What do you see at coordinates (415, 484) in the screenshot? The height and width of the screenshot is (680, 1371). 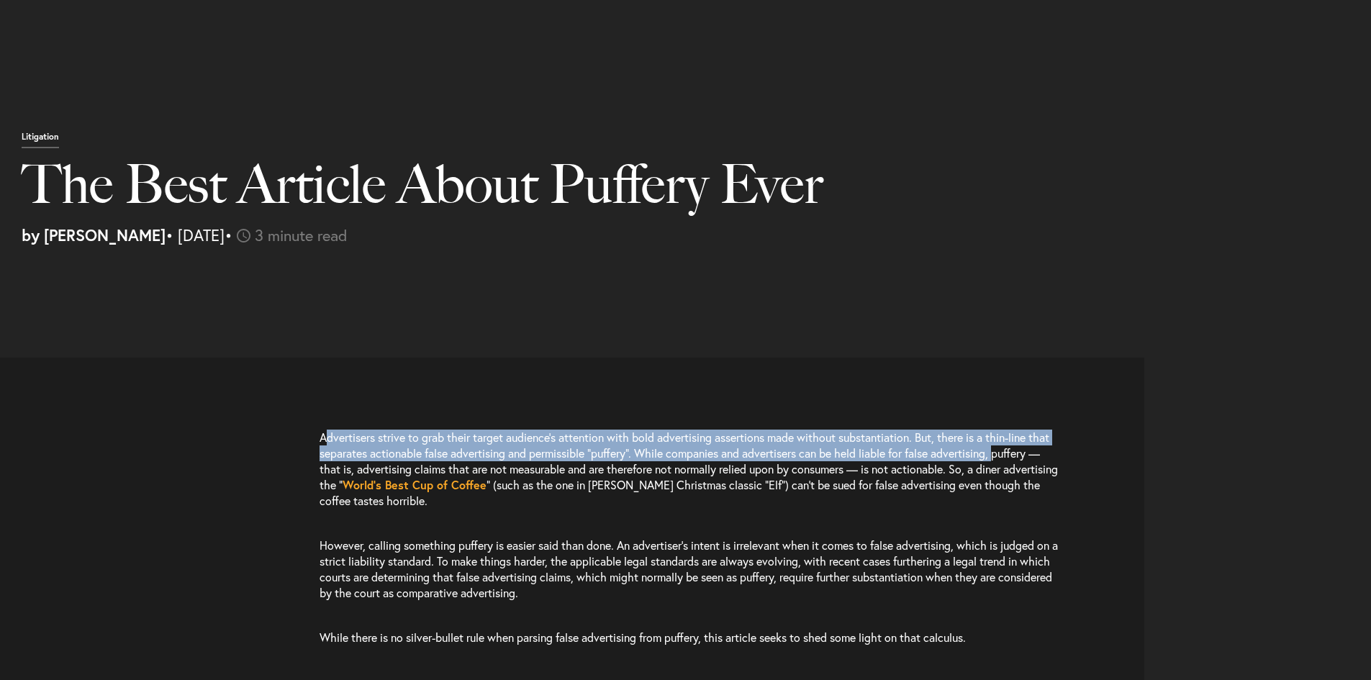 I see `a: World’s Best Cup of Coffee` at bounding box center [415, 484].